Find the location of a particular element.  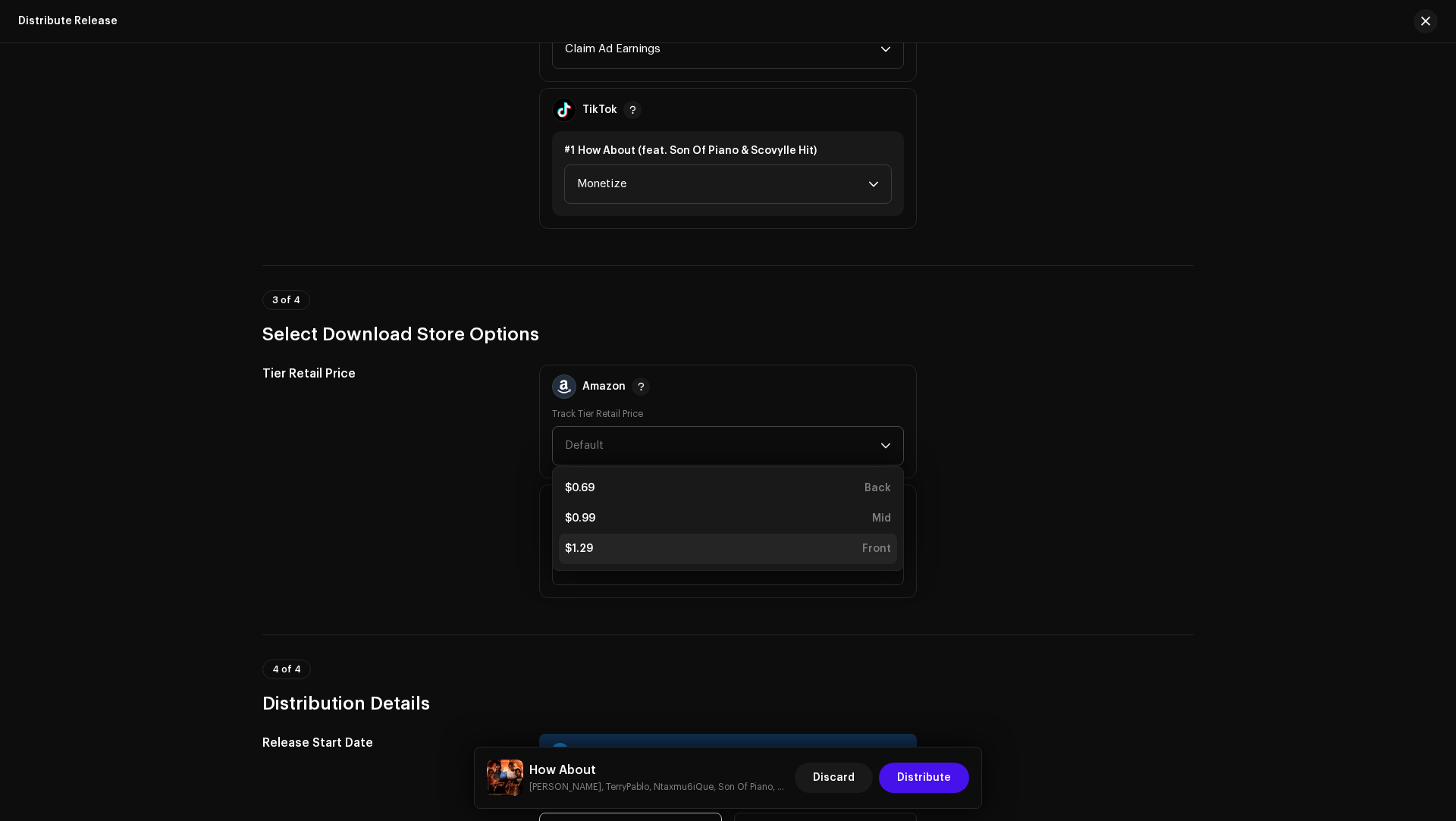

div: Back is located at coordinates (877, 489).